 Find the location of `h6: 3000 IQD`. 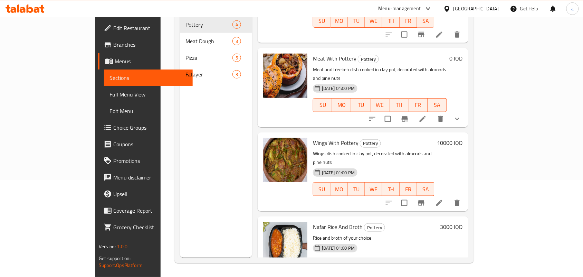

h6: 3000 IQD is located at coordinates (451, 227).